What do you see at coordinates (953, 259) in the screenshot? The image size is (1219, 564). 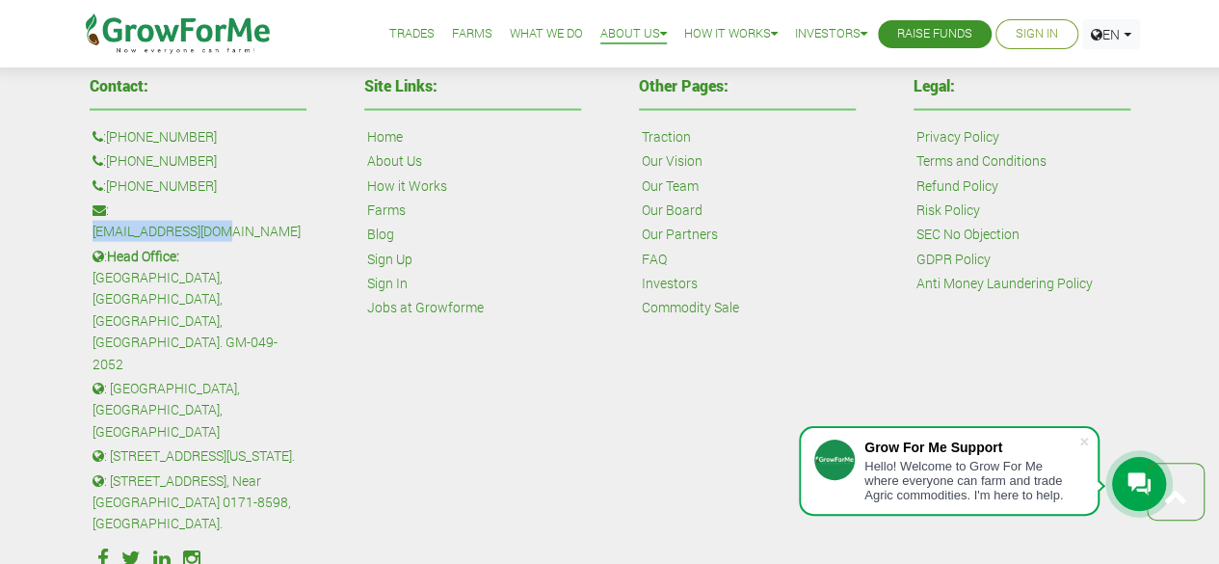 I see `a: GDPR Policy` at bounding box center [953, 259].